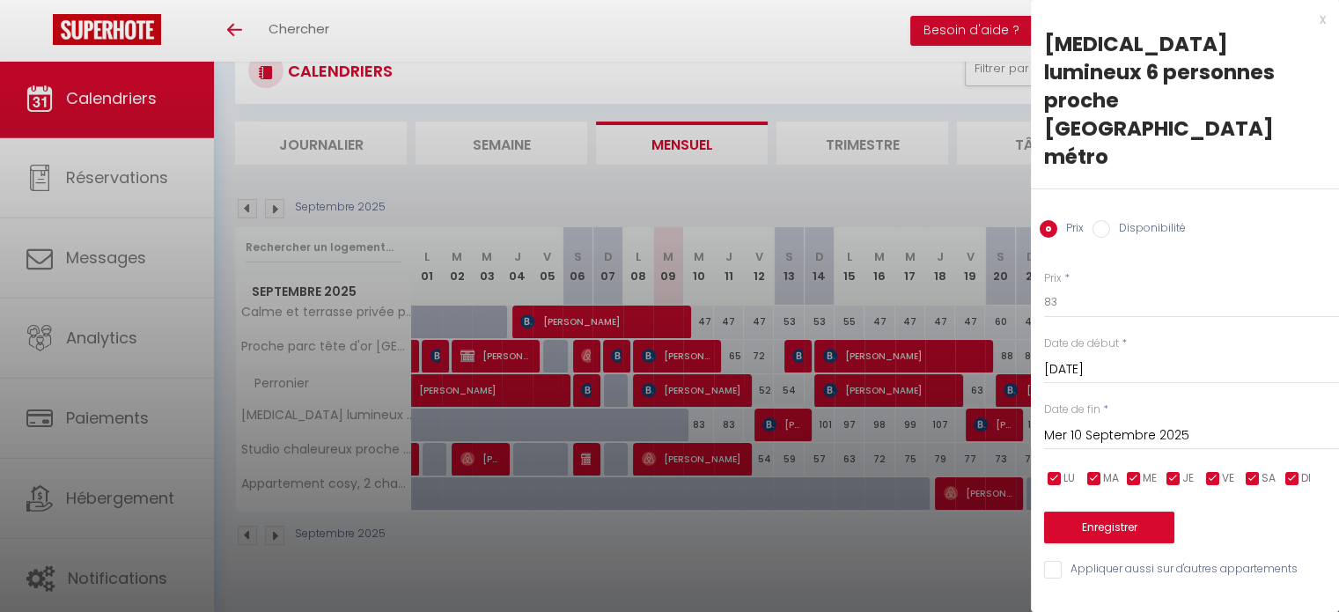  I want to click on span: VE, so click(1228, 478).